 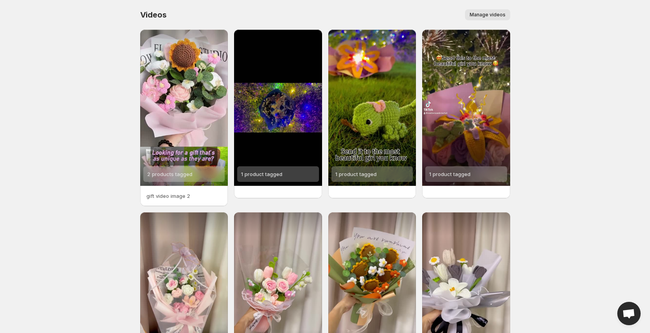 What do you see at coordinates (629, 314) in the screenshot?
I see `div: Open chat` at bounding box center [629, 314].